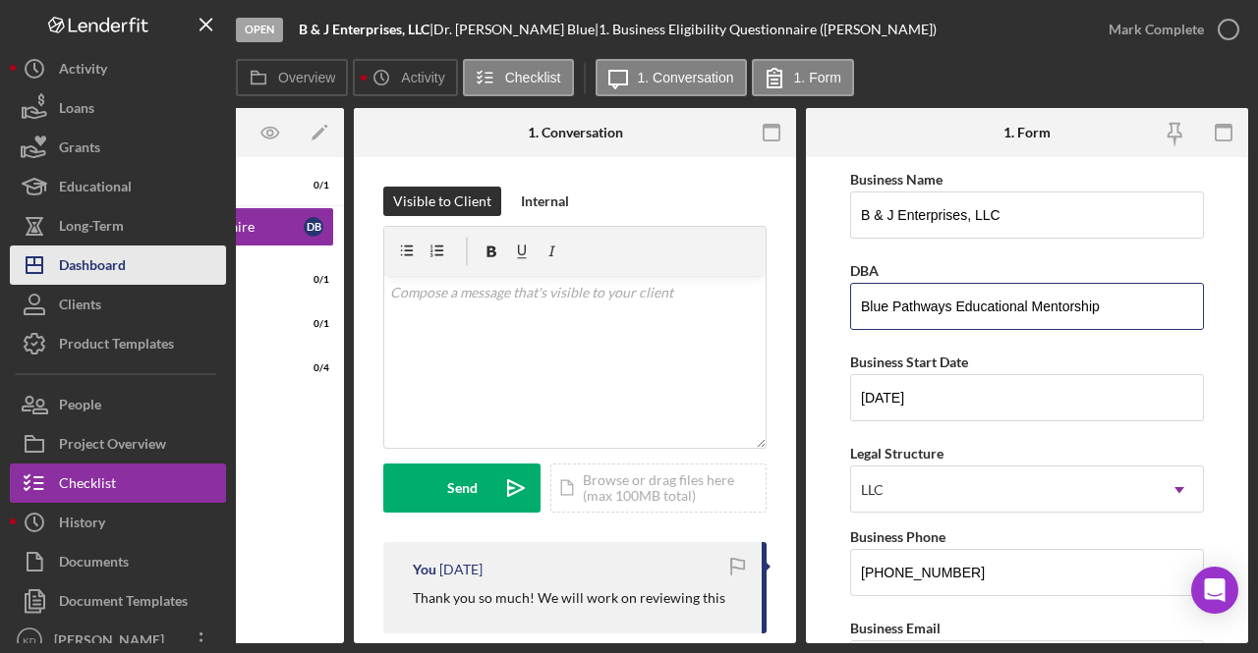 Image resolution: width=1258 pixels, height=653 pixels. What do you see at coordinates (364, 28) in the screenshot?
I see `b: B & J Enterprises, LLC` at bounding box center [364, 28].